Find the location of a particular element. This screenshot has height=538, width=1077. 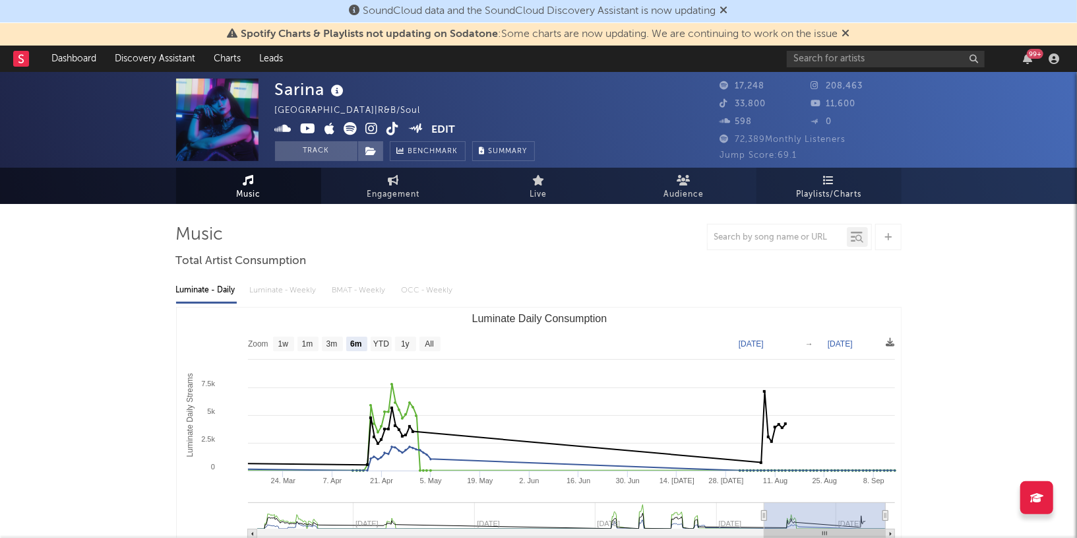

a: Discovery Assistant is located at coordinates (155, 59).